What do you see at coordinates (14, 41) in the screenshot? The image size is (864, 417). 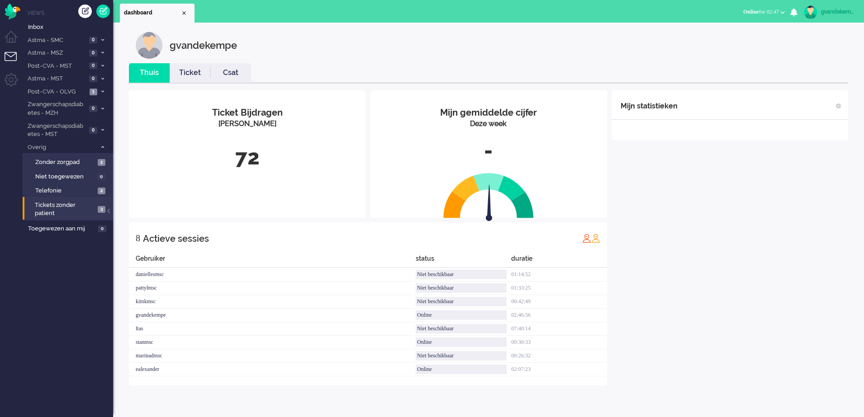 I see `li: Dashboard menu` at bounding box center [14, 41].